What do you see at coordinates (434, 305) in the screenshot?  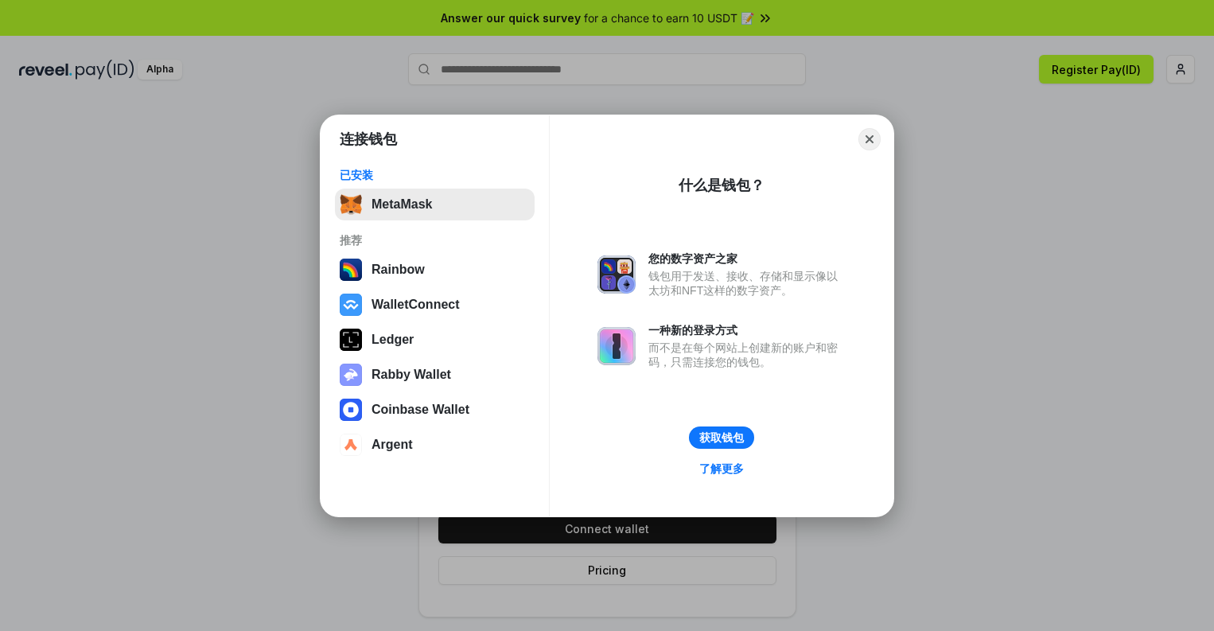 I see `button: WalletConnect` at bounding box center [434, 305].